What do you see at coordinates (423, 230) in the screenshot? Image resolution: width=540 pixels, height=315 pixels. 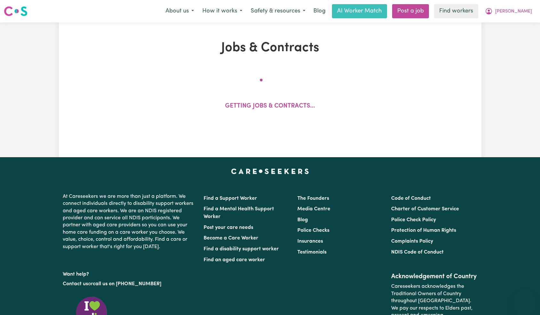 I see `a: Protection of Human Rights` at bounding box center [423, 230].